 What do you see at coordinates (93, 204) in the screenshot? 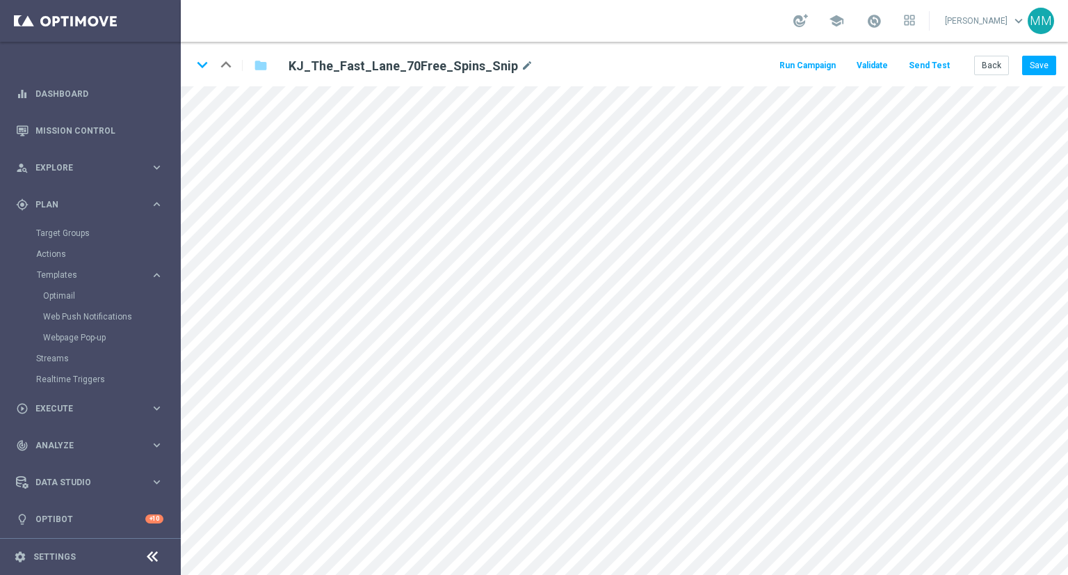
I see `span: Plan` at bounding box center [93, 204].